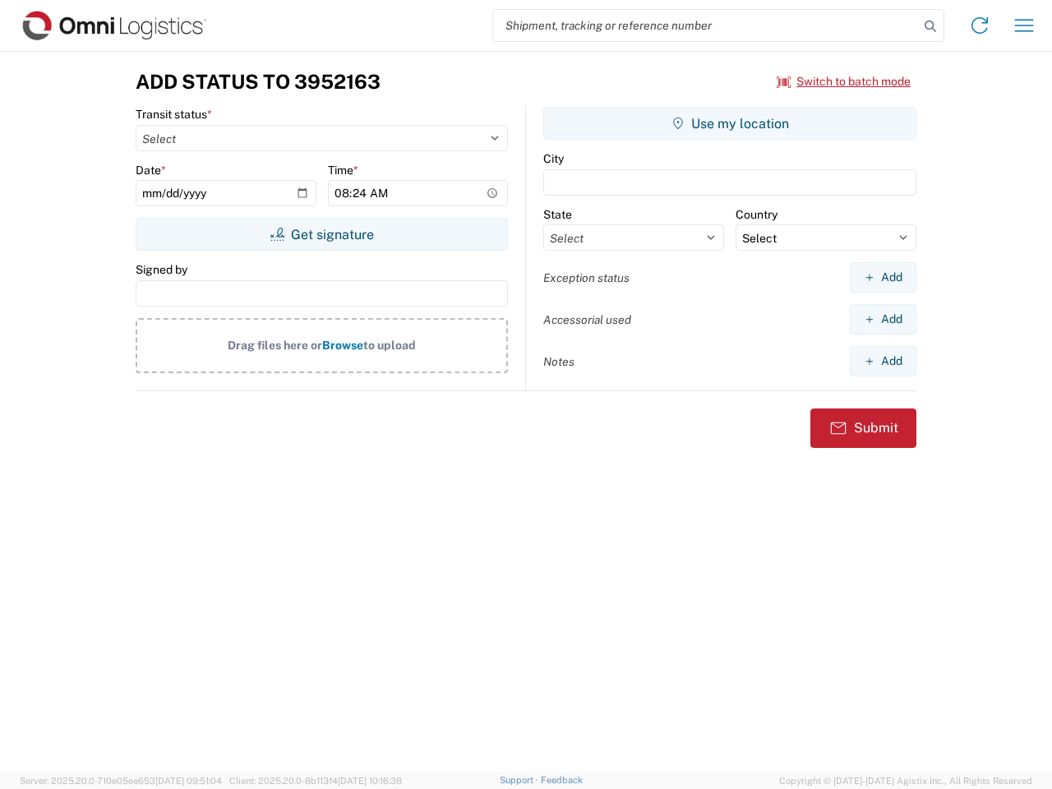  What do you see at coordinates (150, 170) in the screenshot?
I see `label: Date` at bounding box center [150, 170].